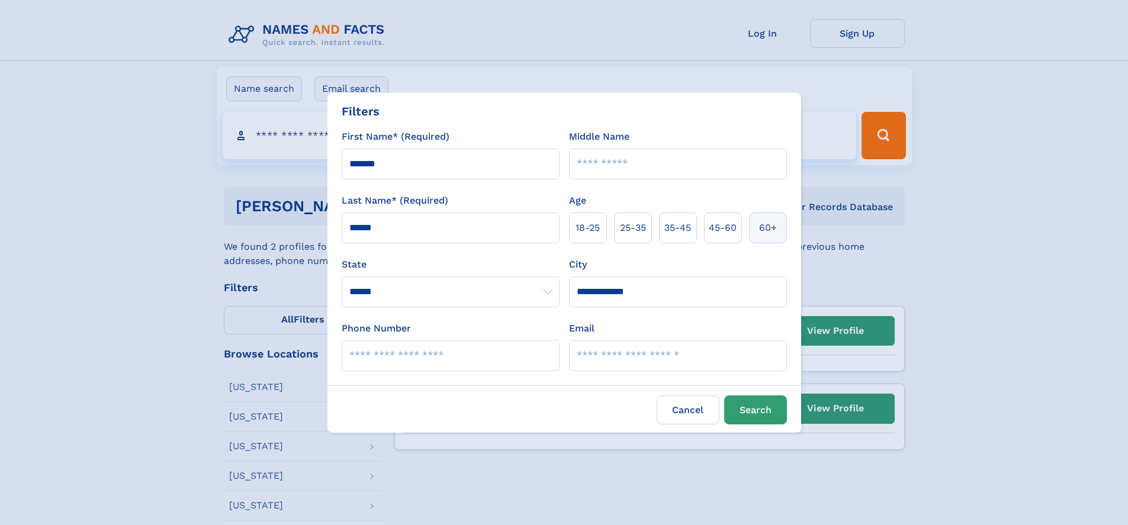  I want to click on label: First Name* (Required), so click(395, 137).